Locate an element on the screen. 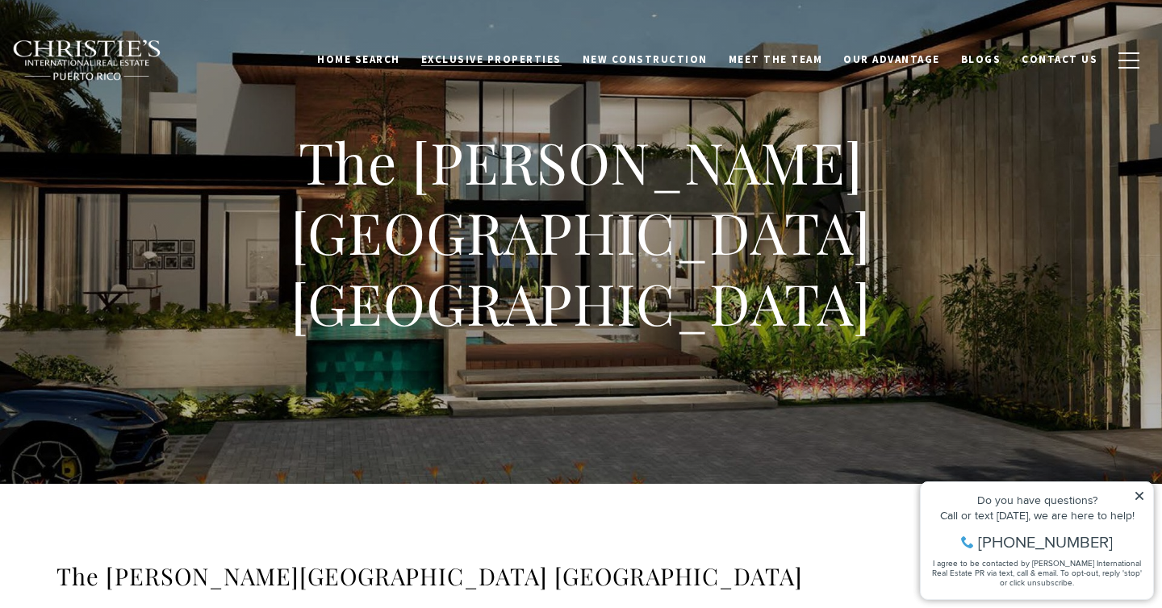 The height and width of the screenshot is (608, 1162). a: Our Advantage is located at coordinates (891, 60).